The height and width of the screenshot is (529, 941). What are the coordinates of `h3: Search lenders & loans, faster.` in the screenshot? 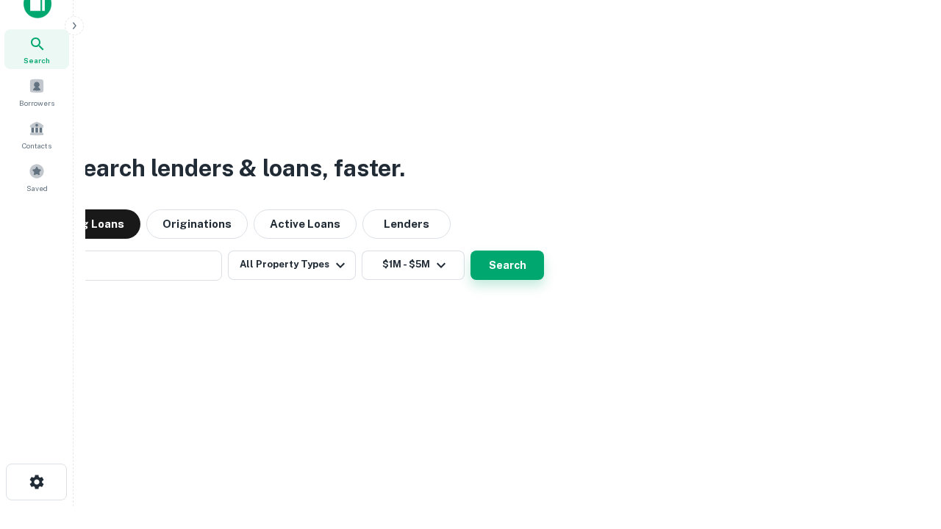 It's located at (236, 168).